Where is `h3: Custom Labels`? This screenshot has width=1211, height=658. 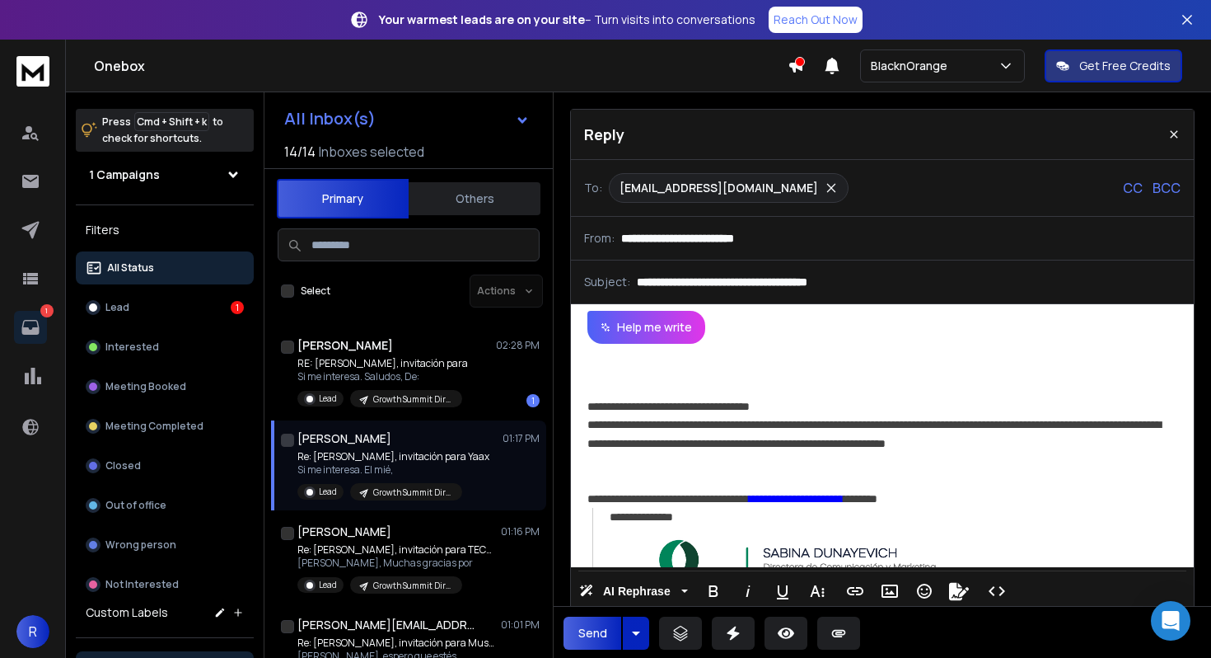 h3: Custom Labels is located at coordinates (127, 612).